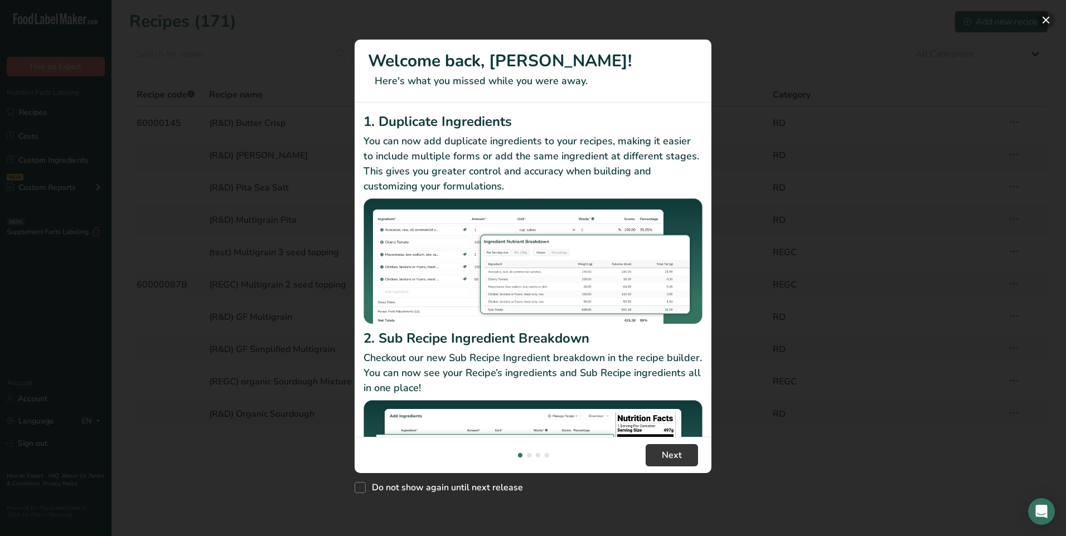 The width and height of the screenshot is (1066, 536). I want to click on p: Here's what you missed while you were away., so click(533, 81).